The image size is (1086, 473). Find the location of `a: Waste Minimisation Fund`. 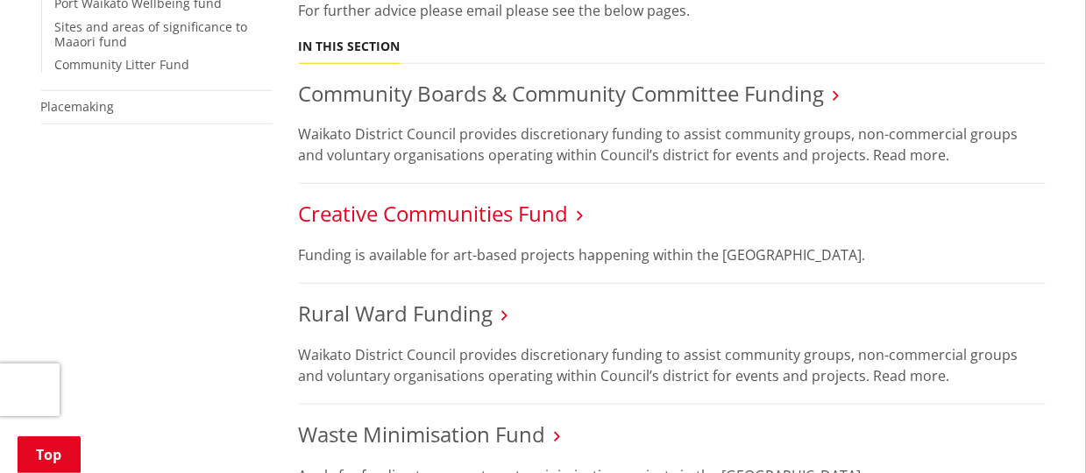

a: Waste Minimisation Fund is located at coordinates (422, 434).